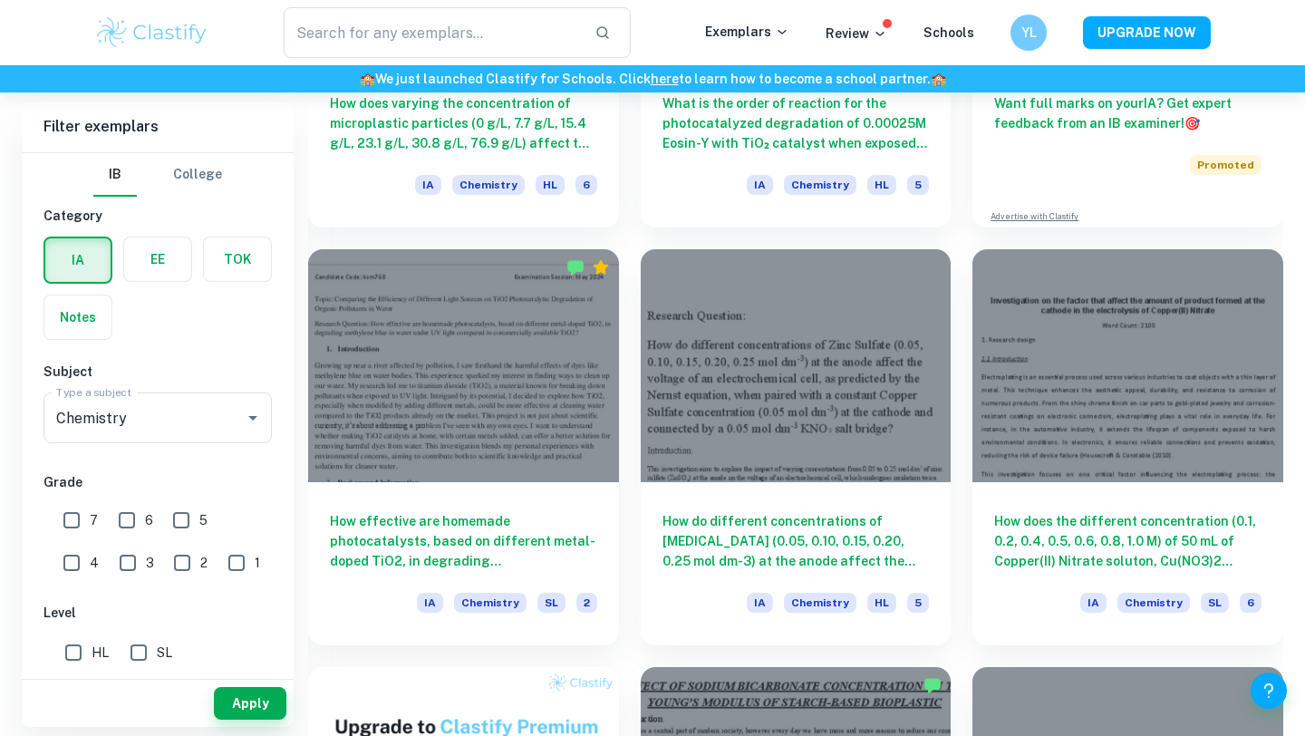 This screenshot has height=736, width=1305. I want to click on div: Premium, so click(601, 267).